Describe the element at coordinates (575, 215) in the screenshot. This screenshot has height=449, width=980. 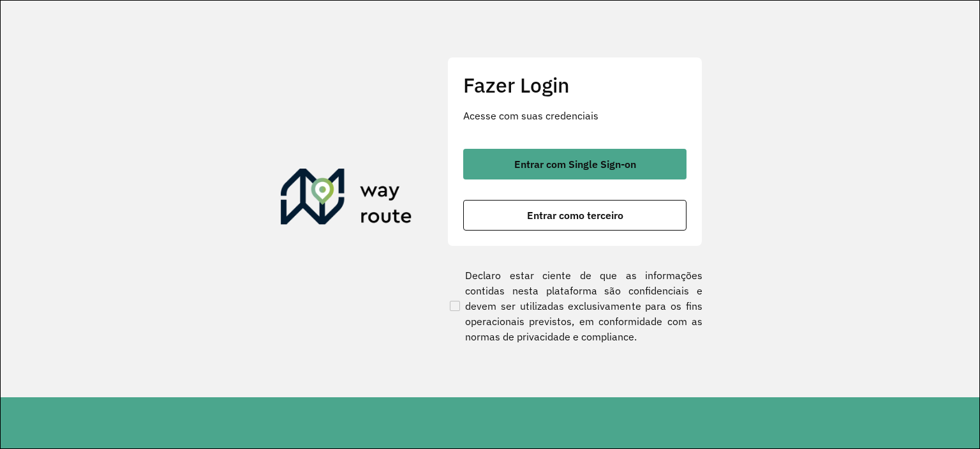
I see `span: Entrar como terceiro` at that location.